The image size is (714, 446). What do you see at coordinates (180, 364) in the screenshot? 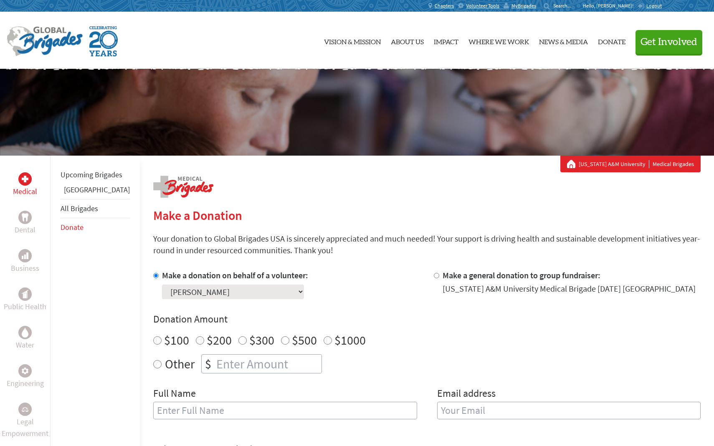
I see `label: Other` at bounding box center [180, 364].